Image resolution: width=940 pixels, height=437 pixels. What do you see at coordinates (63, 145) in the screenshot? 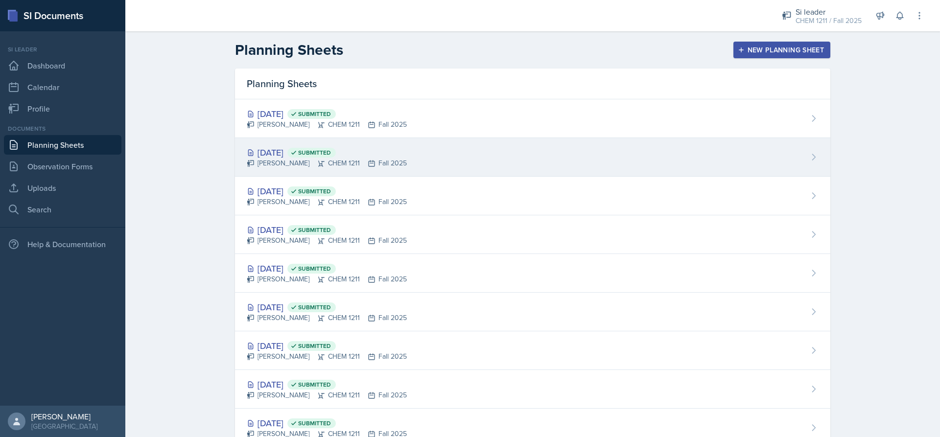
I see `a: Planning Sheets` at bounding box center [63, 145].